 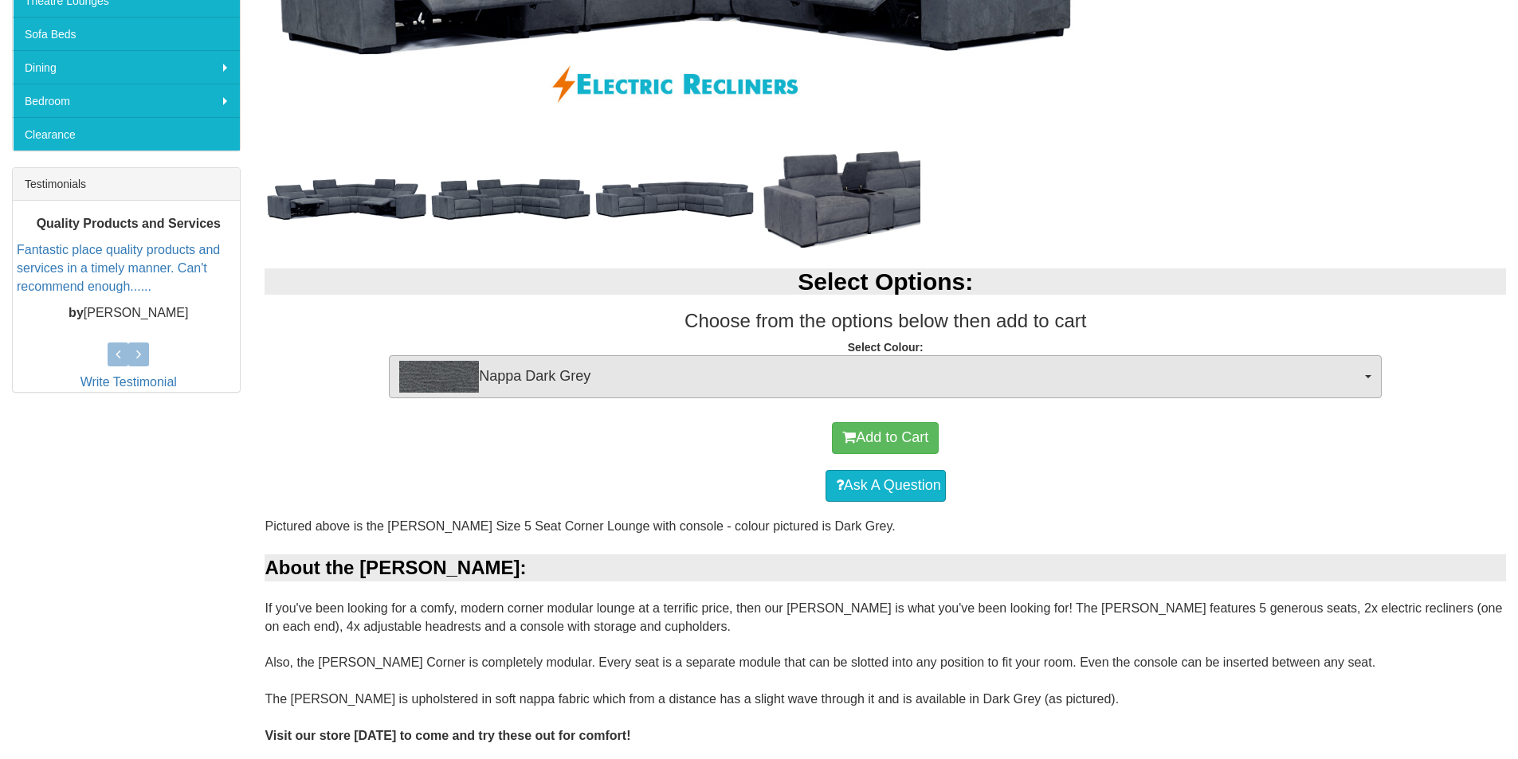 I want to click on div: Testimonials, so click(x=126, y=184).